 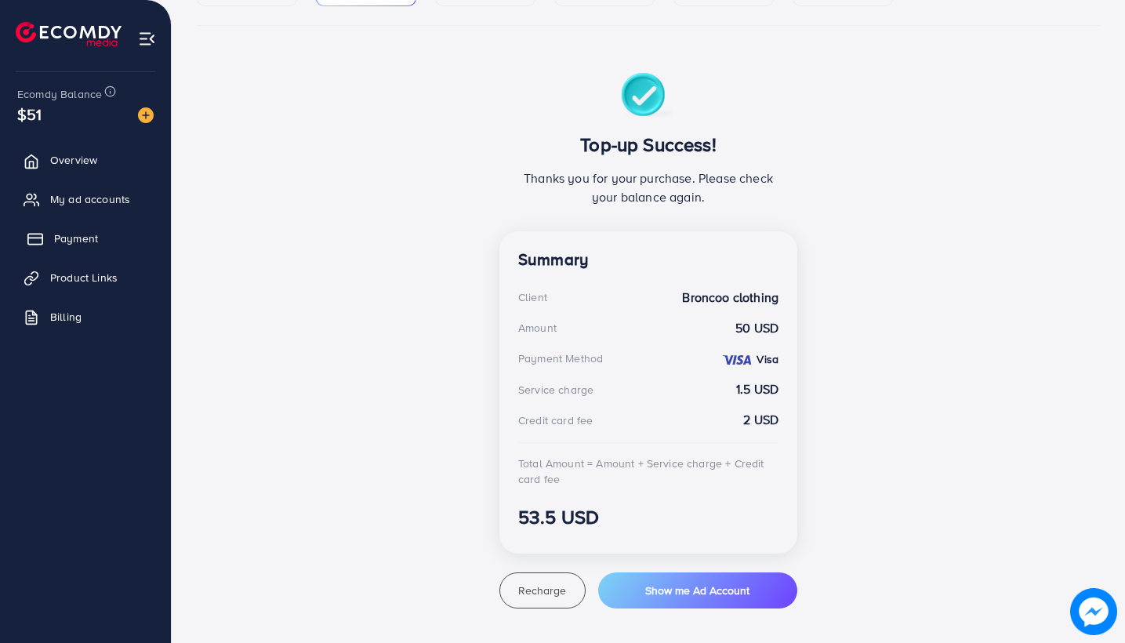 What do you see at coordinates (85, 278) in the screenshot?
I see `a: Product Links` at bounding box center [85, 278].